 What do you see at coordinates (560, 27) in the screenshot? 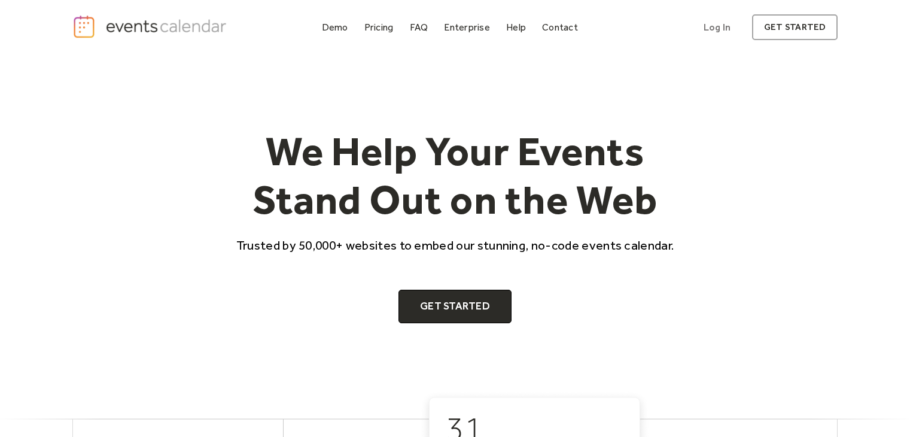
I see `a: Contact` at bounding box center [560, 27].